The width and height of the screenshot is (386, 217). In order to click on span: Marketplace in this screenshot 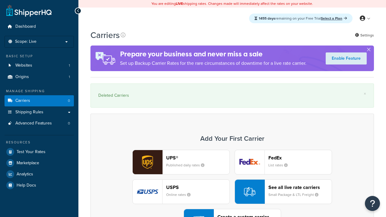, I will do `click(28, 163)`.